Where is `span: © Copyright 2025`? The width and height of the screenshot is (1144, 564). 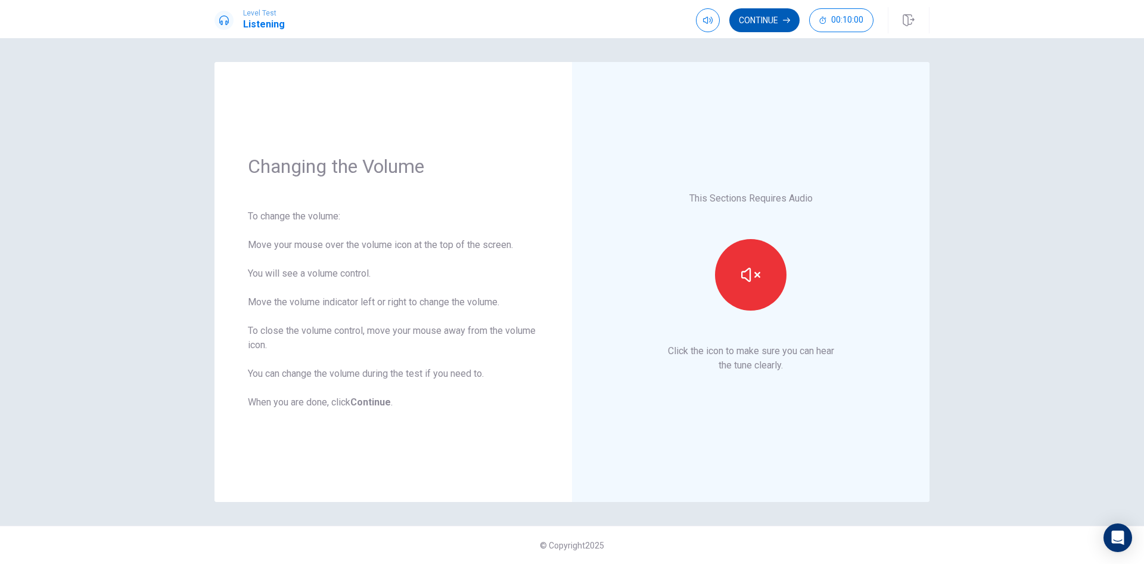 span: © Copyright 2025 is located at coordinates (572, 545).